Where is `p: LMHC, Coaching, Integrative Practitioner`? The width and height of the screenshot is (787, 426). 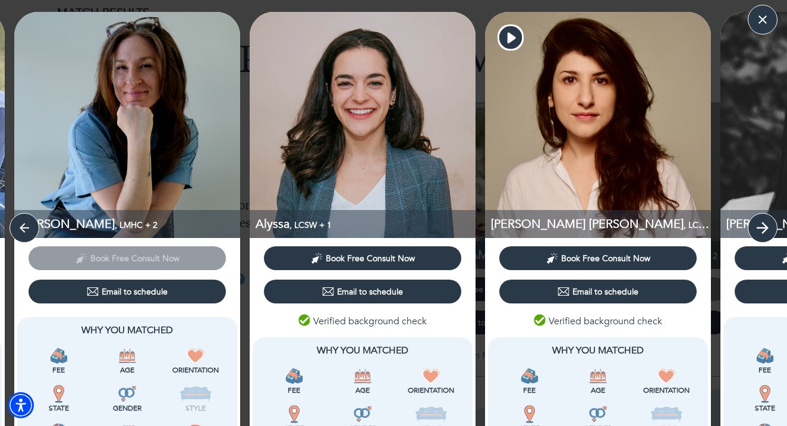
p: LMHC, Coaching, Integrative Practitioner is located at coordinates (130, 224).